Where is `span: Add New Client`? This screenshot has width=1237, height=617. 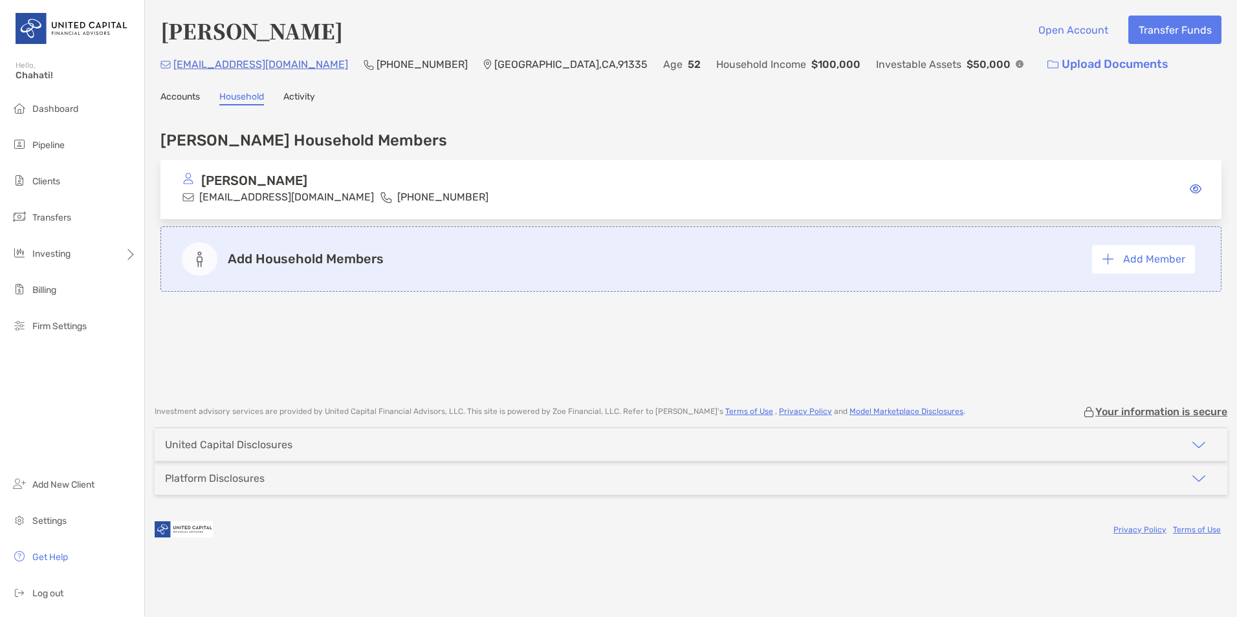 span: Add New Client is located at coordinates (63, 485).